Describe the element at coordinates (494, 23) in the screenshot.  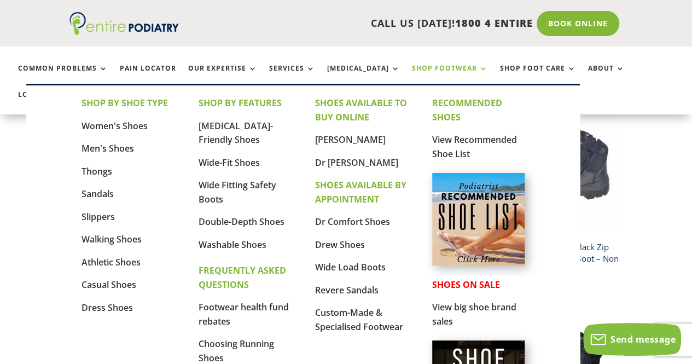
I see `span: 1800 4 ENTIRE` at that location.